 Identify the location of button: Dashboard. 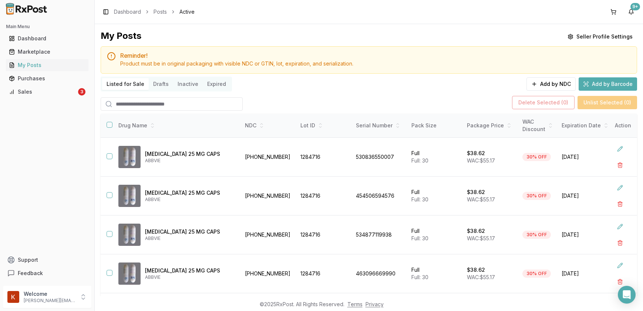
(47, 38).